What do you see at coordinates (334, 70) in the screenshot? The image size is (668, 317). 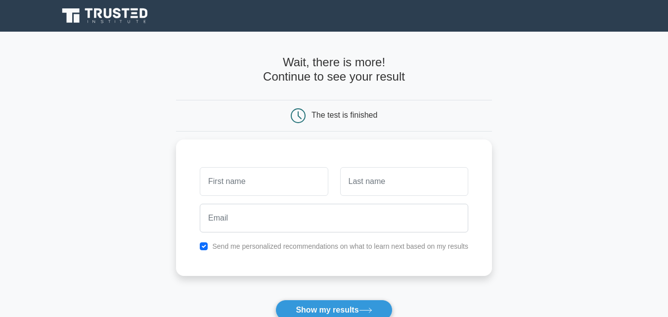 I see `h4: Wait, there is more! Continue to see your result` at bounding box center [334, 70].